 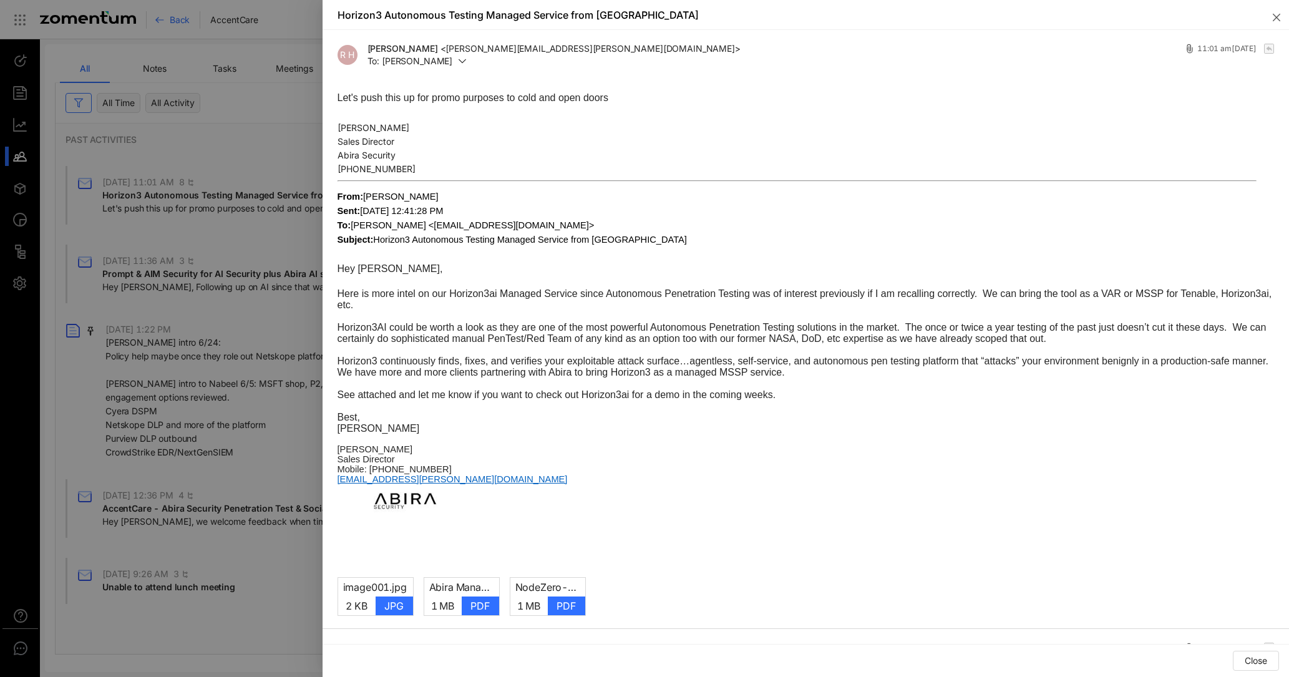 I want to click on span: Close, so click(x=1256, y=660).